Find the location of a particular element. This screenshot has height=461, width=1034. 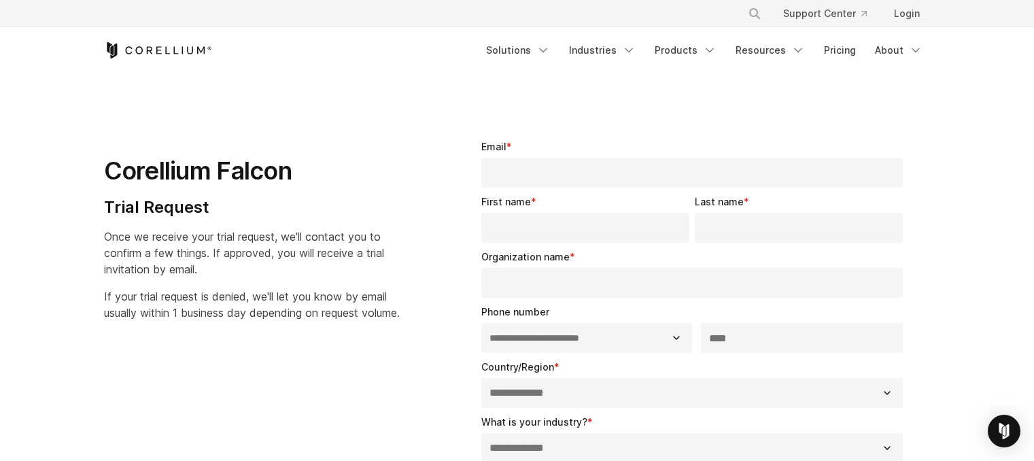

a: Support Center is located at coordinates (825, 14).